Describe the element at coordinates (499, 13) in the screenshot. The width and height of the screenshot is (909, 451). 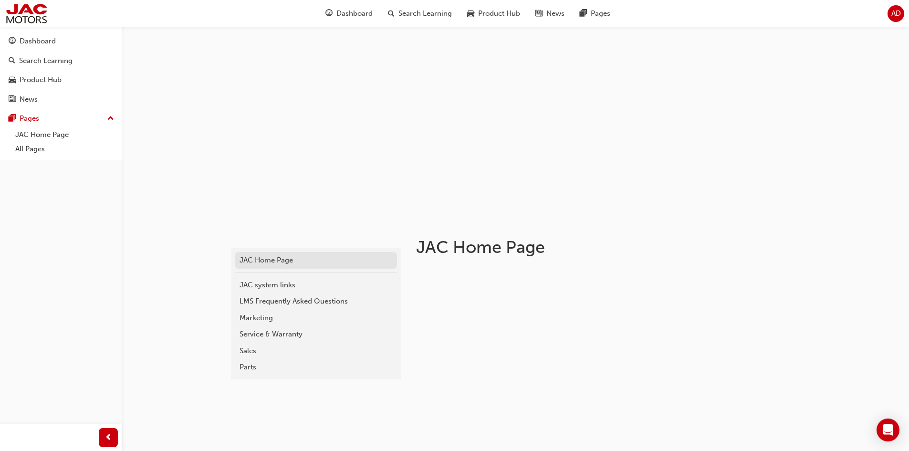
I see `span: Product Hub` at that location.